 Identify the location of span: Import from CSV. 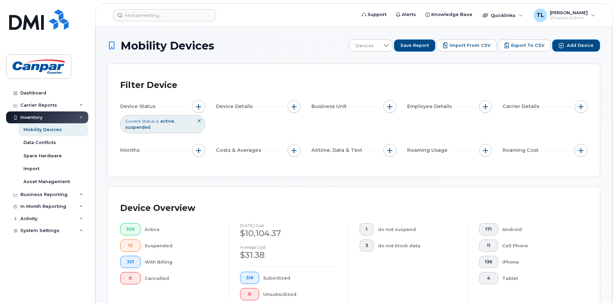
(470, 46).